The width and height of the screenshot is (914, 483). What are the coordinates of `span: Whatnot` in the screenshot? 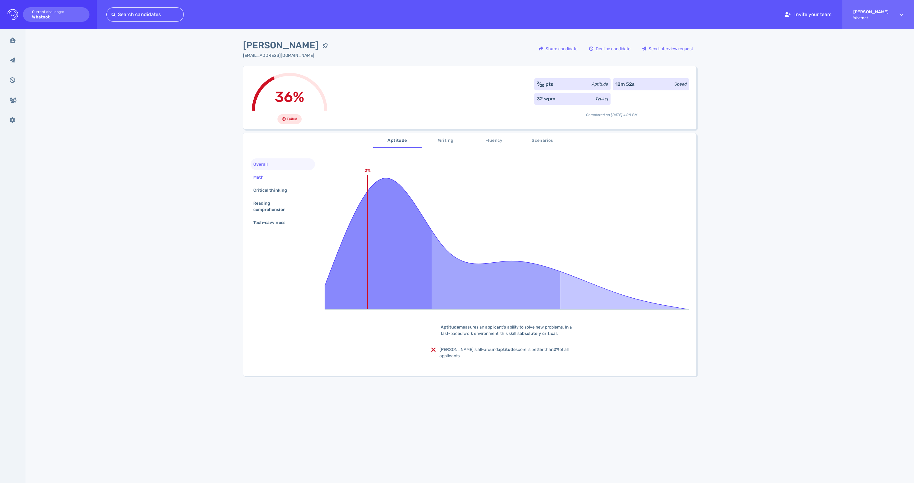 It's located at (871, 18).